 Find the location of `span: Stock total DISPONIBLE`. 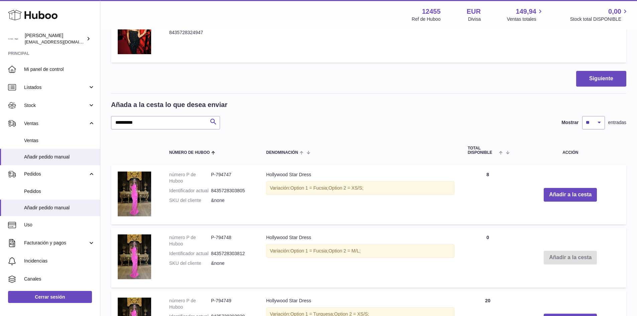

span: Stock total DISPONIBLE is located at coordinates (599, 19).